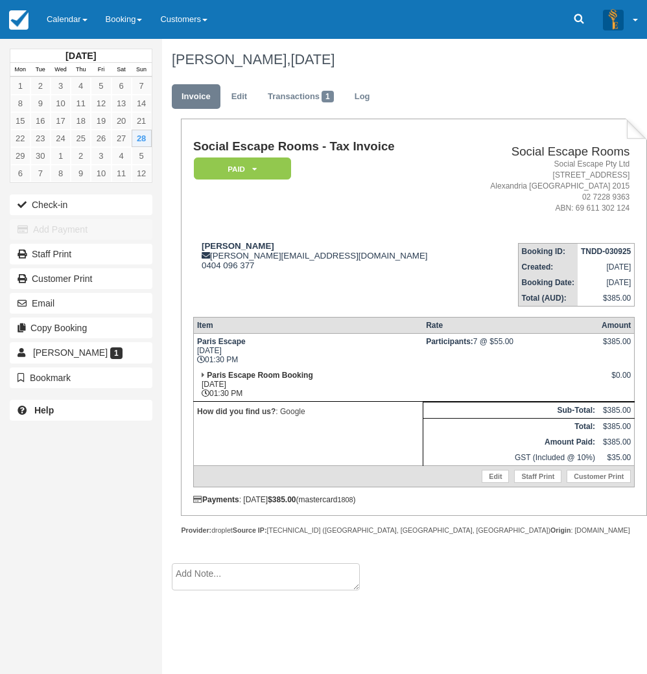  I want to click on th: Created:, so click(548, 267).